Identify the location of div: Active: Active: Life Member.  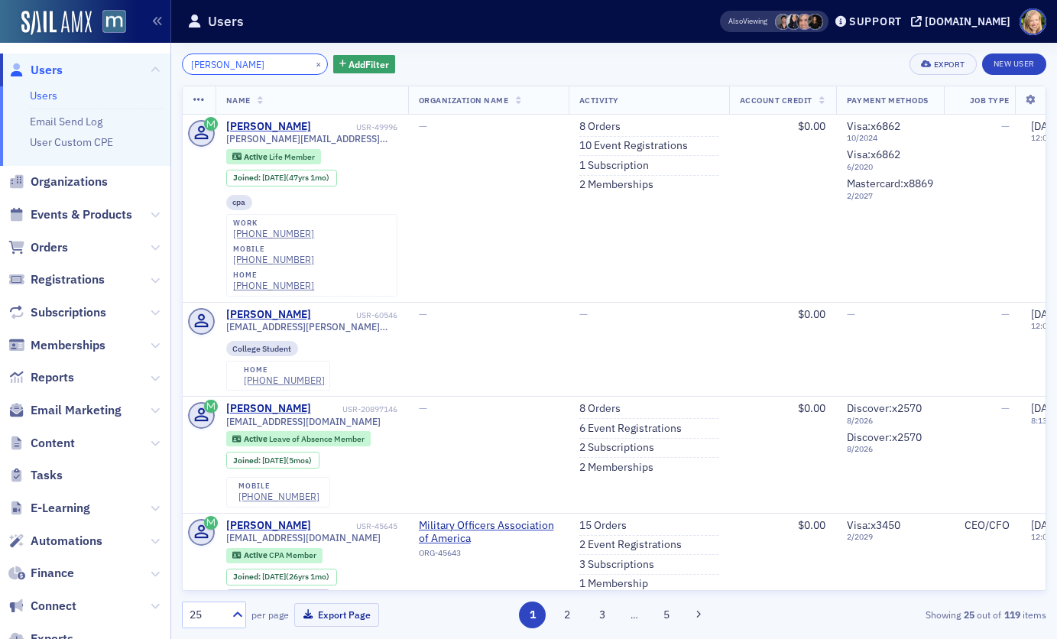
(274, 157).